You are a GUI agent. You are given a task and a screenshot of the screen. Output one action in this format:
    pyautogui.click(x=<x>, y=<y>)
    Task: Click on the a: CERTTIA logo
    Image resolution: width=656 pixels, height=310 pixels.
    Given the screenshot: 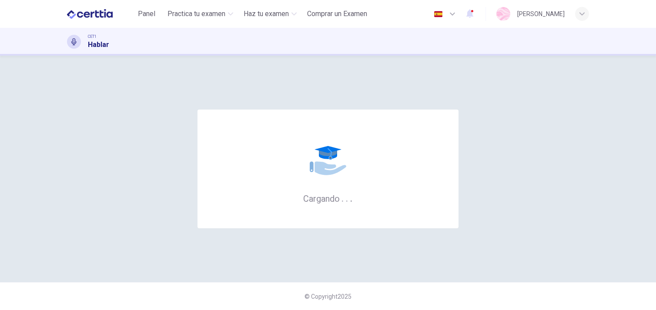 What is the action you would take?
    pyautogui.click(x=100, y=14)
    